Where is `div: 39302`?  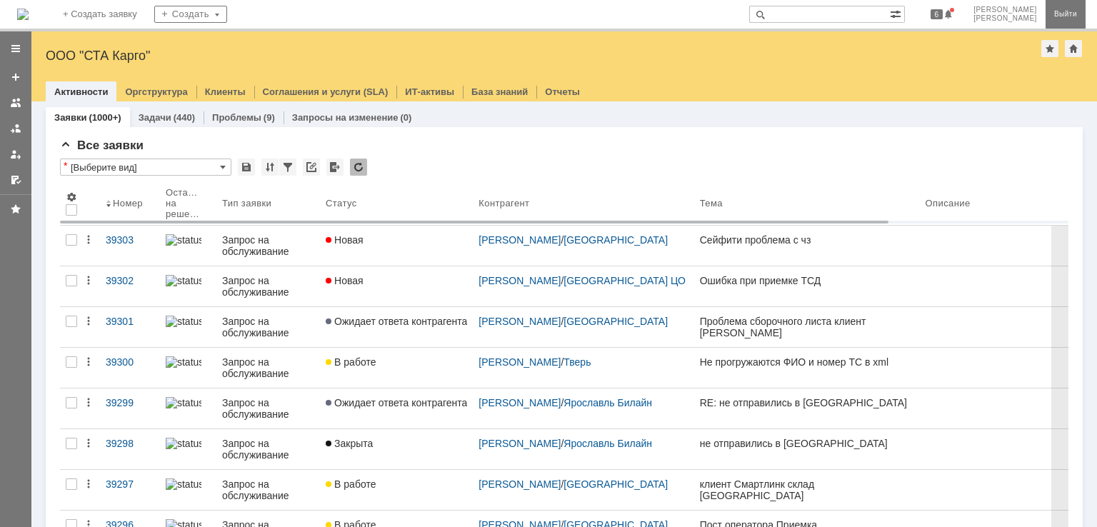 div: 39302 is located at coordinates (130, 281).